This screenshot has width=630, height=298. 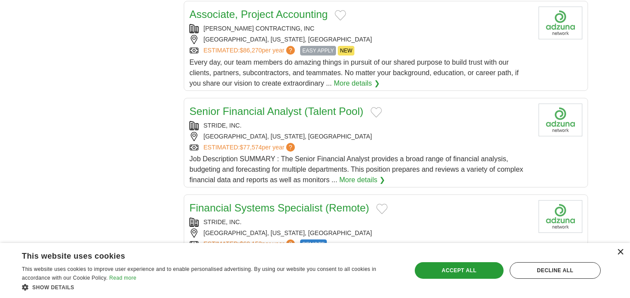 What do you see at coordinates (555, 271) in the screenshot?
I see `div: Decline all` at bounding box center [555, 271].